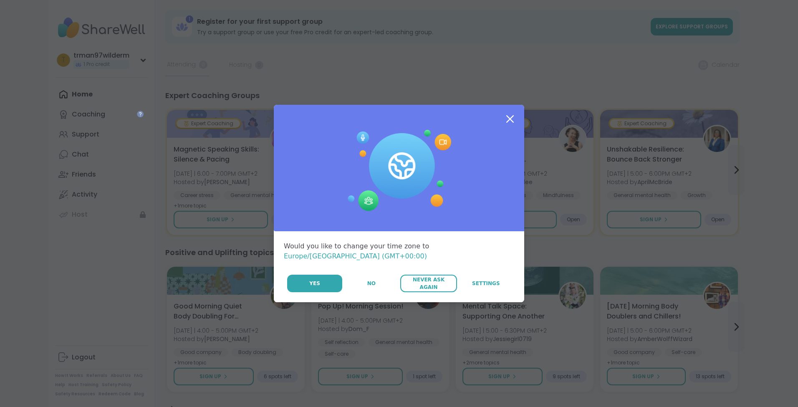  Describe the element at coordinates (399, 251) in the screenshot. I see `div: Would you like to change your time zone to` at that location.